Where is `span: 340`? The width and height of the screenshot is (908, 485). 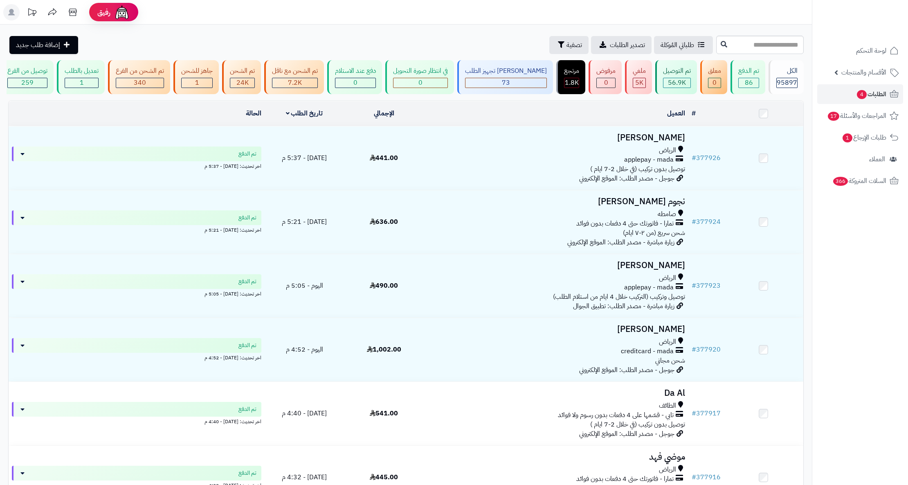 span: 340 is located at coordinates (140, 83).